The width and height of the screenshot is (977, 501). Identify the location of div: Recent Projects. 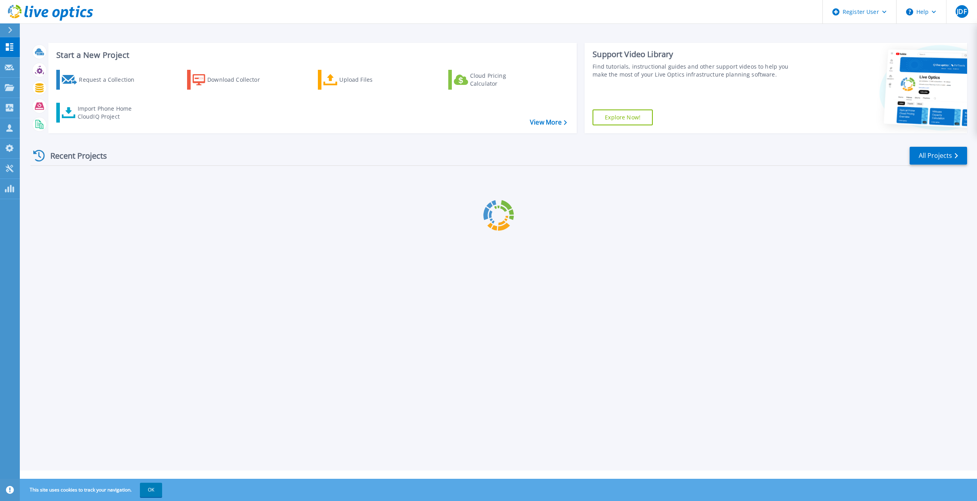
(74, 155).